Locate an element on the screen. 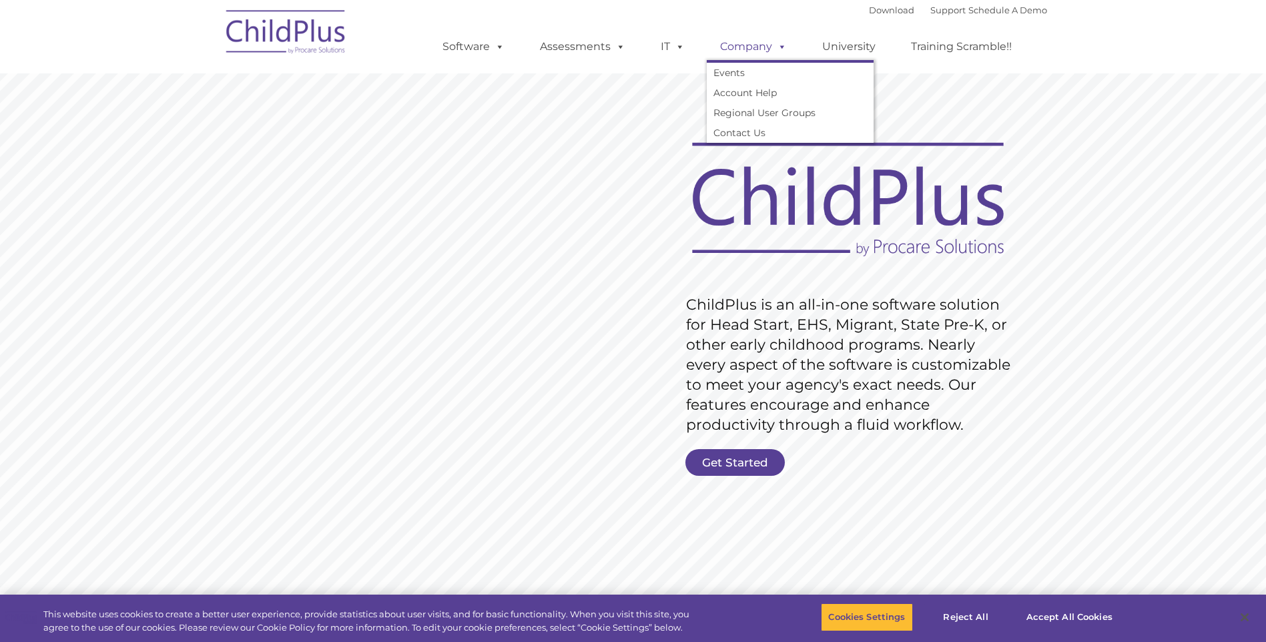 This screenshot has width=1266, height=642. a: Download is located at coordinates (892, 10).